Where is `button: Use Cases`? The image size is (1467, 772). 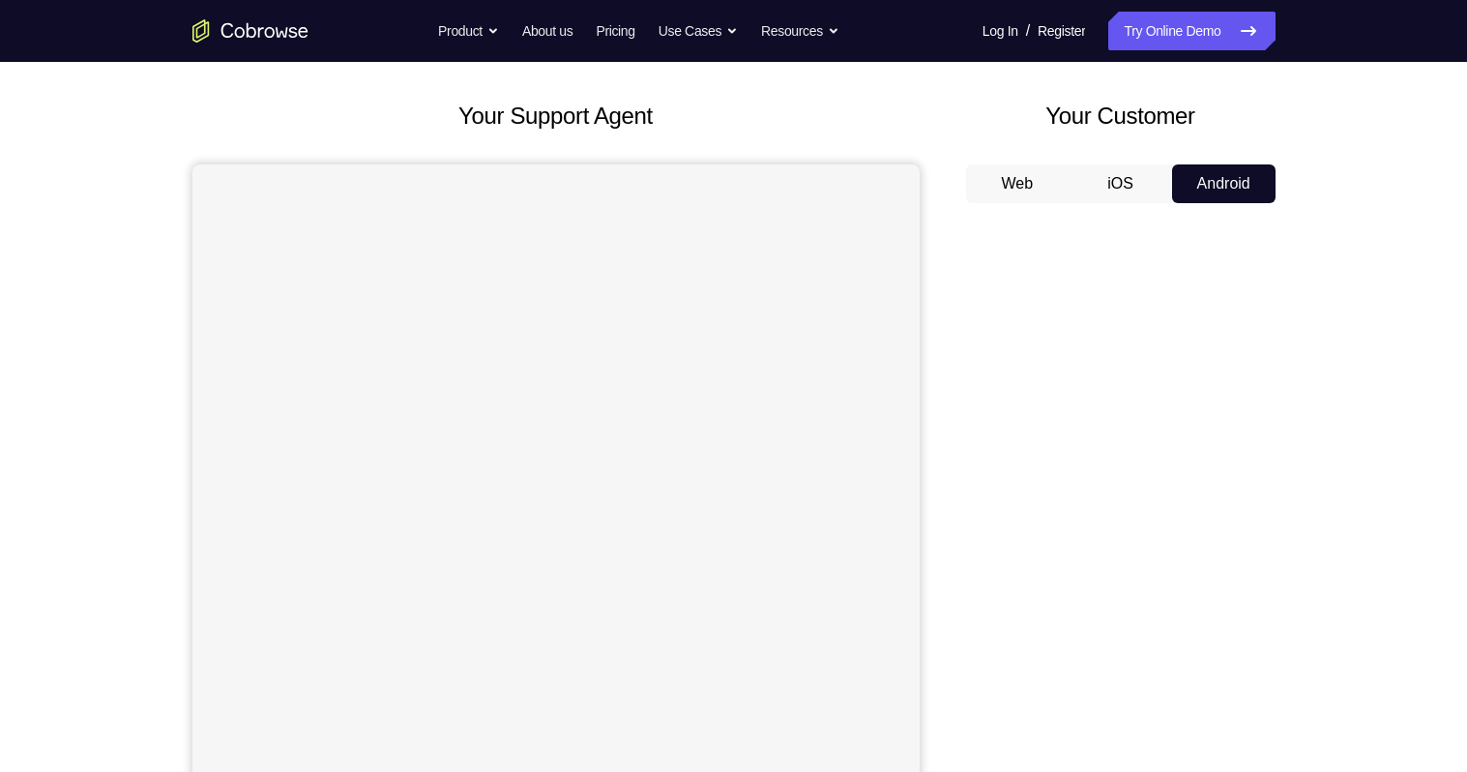
button: Use Cases is located at coordinates (698, 31).